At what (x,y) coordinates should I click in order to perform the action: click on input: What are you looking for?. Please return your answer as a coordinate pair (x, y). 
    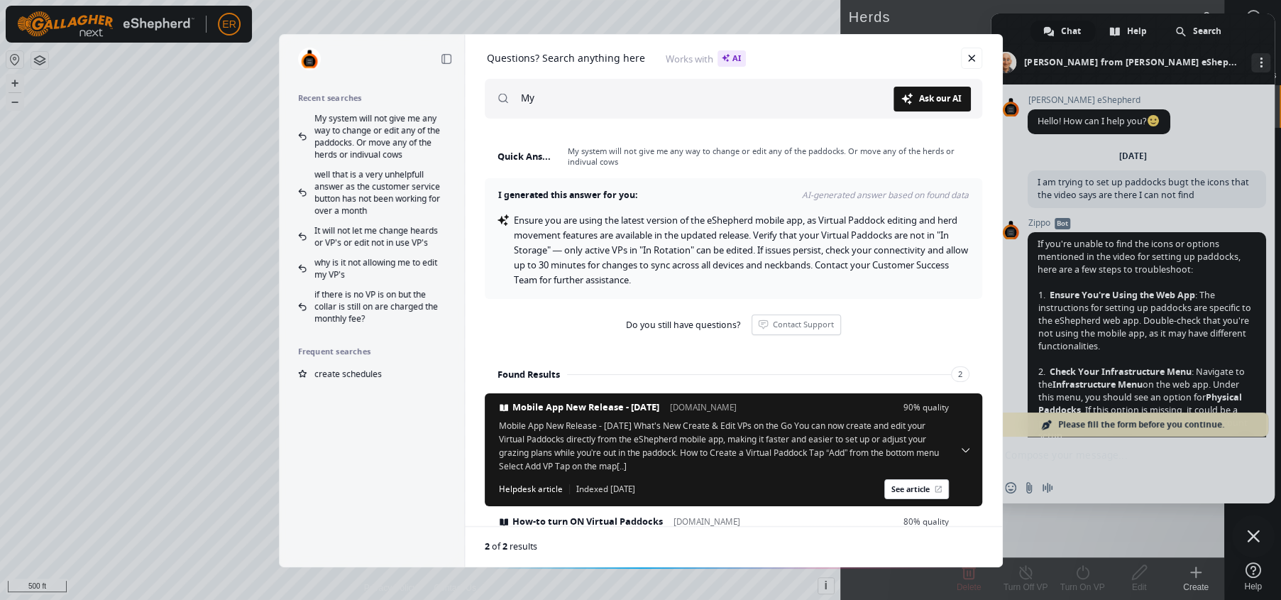
    Looking at the image, I should click on (707, 99).